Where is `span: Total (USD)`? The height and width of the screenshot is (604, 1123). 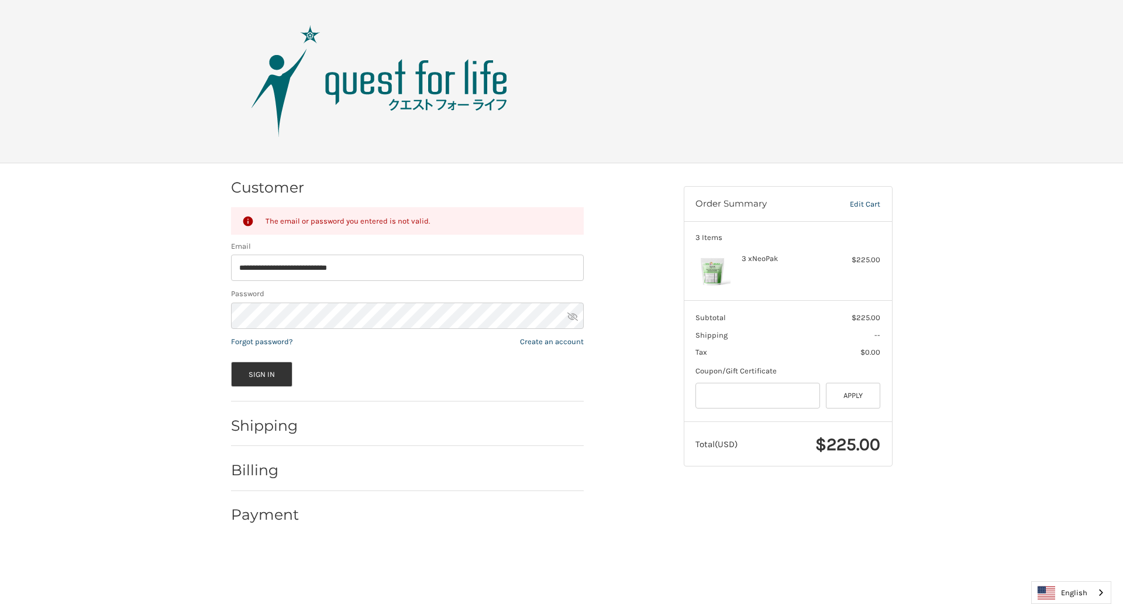 span: Total (USD) is located at coordinates (717, 444).